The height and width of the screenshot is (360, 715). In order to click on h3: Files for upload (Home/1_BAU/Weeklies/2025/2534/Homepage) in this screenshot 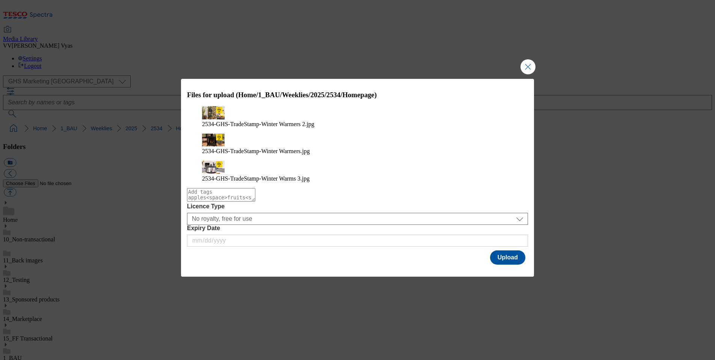, I will do `click(358, 95)`.